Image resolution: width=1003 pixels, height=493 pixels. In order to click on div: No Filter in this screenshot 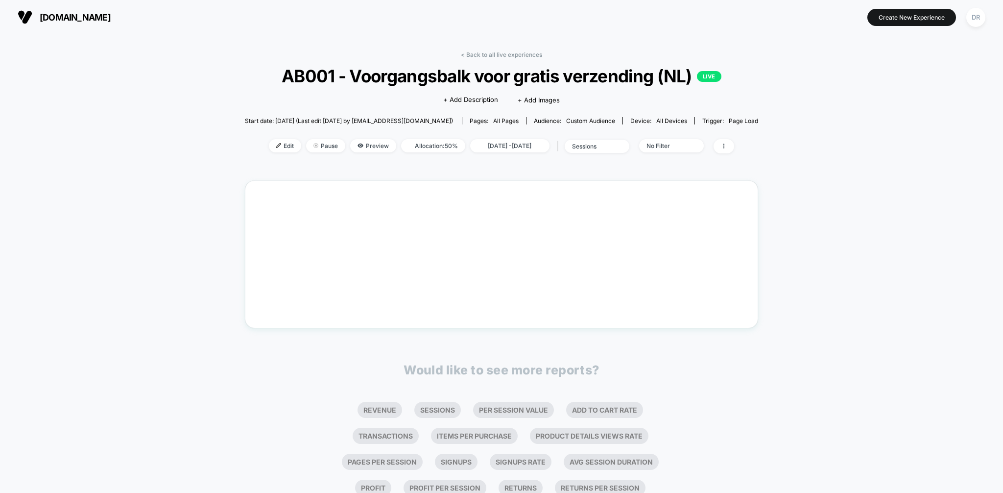, I will do `click(666, 145)`.